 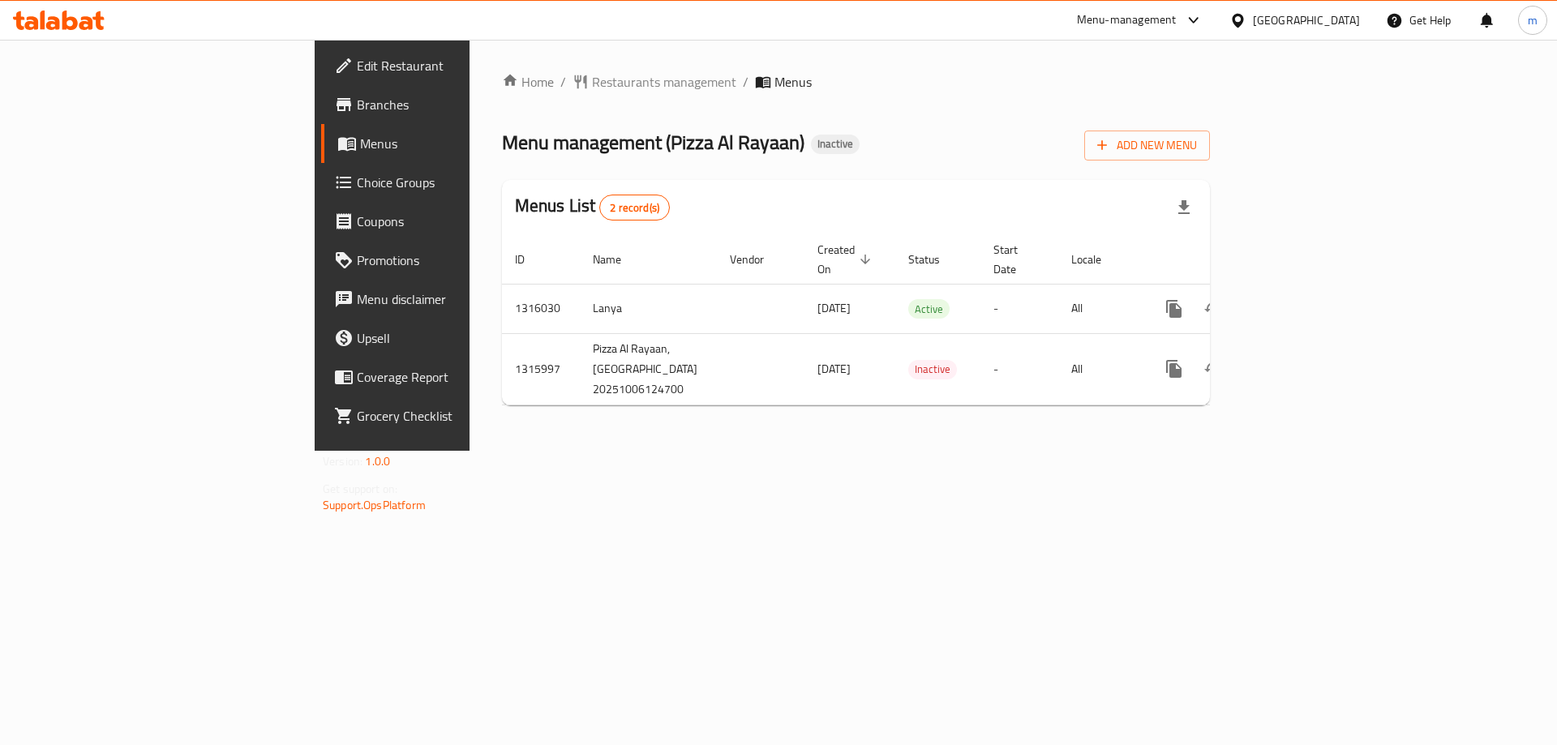 What do you see at coordinates (360, 489) in the screenshot?
I see `span: Get support on:` at bounding box center [360, 489].